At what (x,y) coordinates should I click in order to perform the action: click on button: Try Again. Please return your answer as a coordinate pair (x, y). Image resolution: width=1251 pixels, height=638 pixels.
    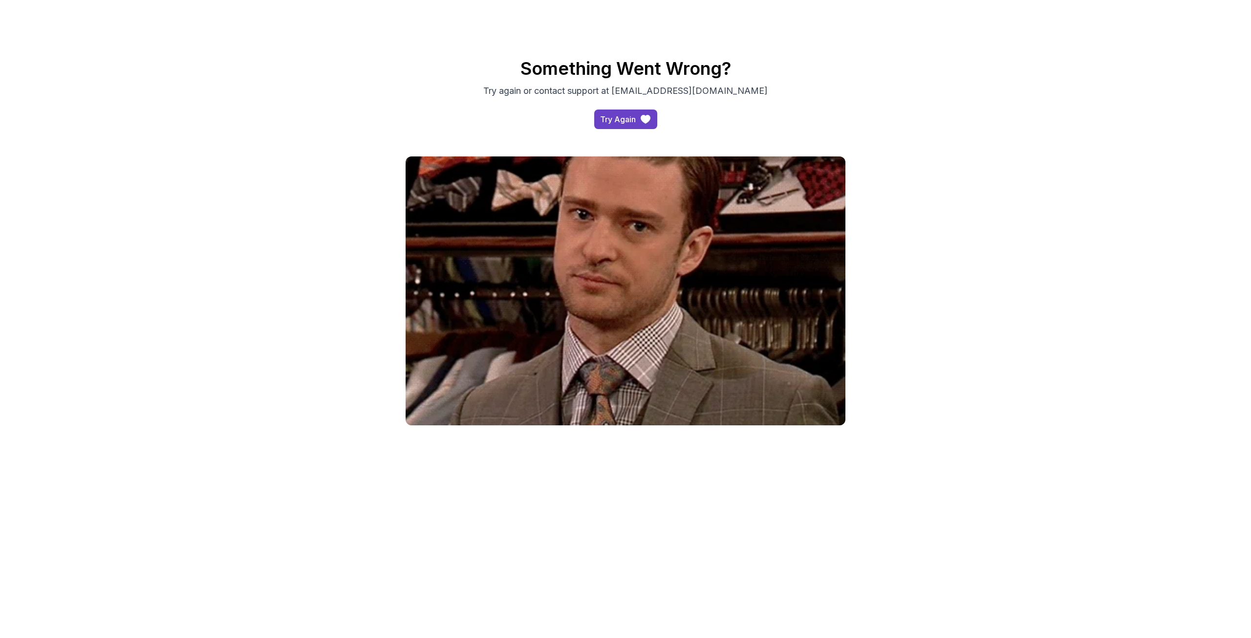
    Looking at the image, I should click on (625, 119).